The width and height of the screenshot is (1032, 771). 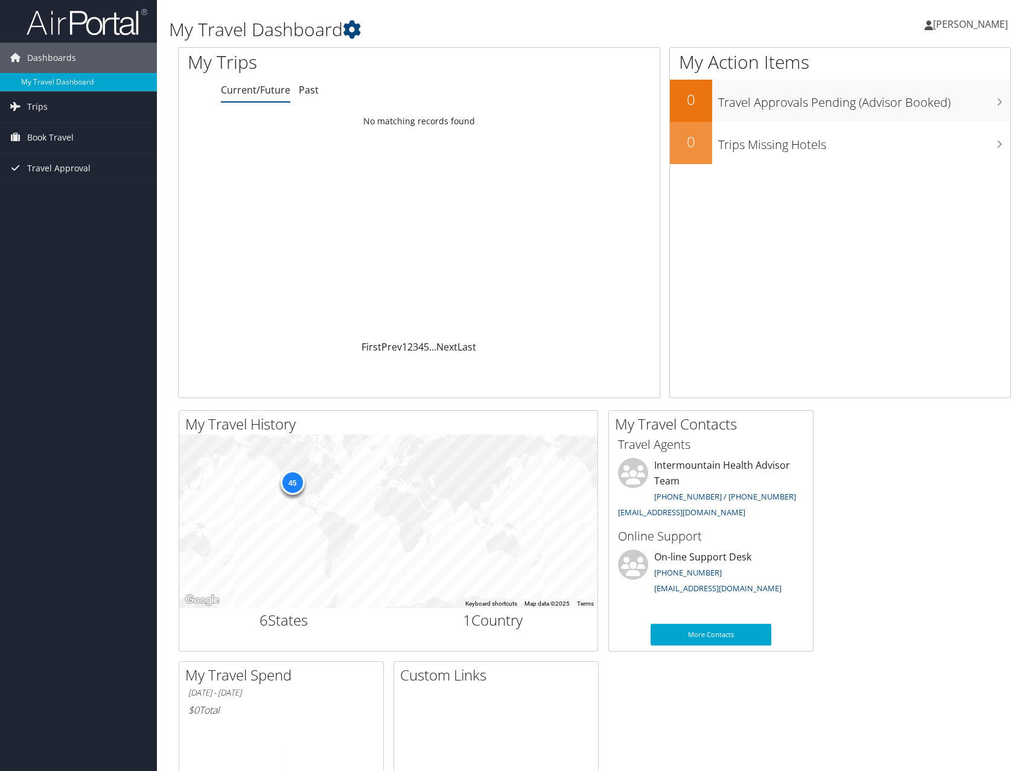 What do you see at coordinates (840, 62) in the screenshot?
I see `h1: My Action Items` at bounding box center [840, 62].